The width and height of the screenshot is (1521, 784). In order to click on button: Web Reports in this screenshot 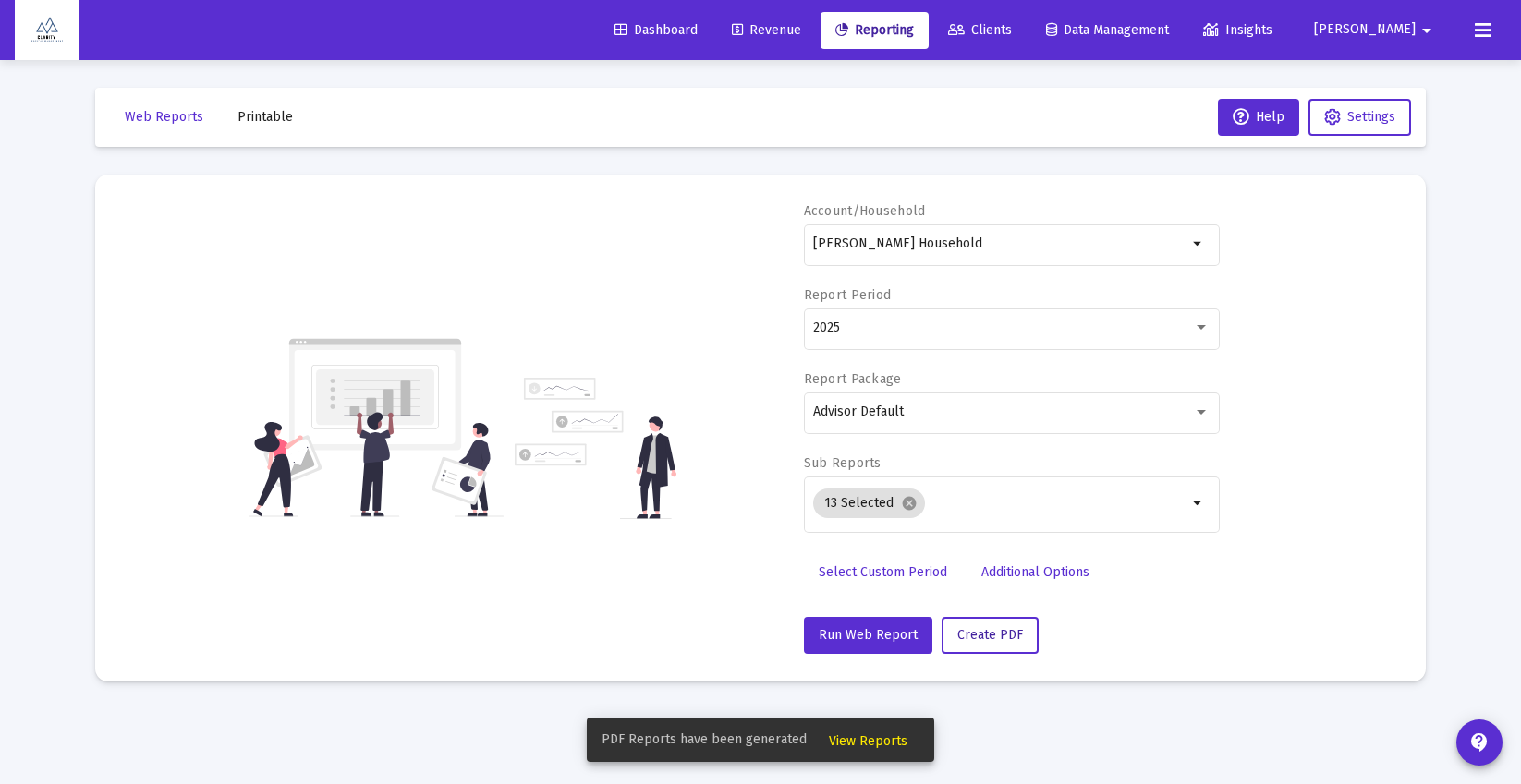, I will do `click(163, 118)`.